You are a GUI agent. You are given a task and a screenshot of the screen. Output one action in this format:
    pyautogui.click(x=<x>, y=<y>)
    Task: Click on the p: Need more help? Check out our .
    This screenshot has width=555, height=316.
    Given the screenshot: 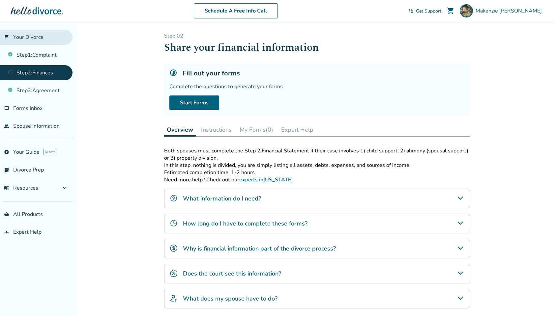 What is the action you would take?
    pyautogui.click(x=317, y=180)
    